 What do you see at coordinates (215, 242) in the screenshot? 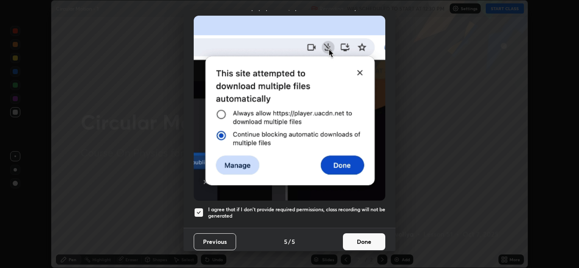
I see `button: Previous` at bounding box center [215, 242].